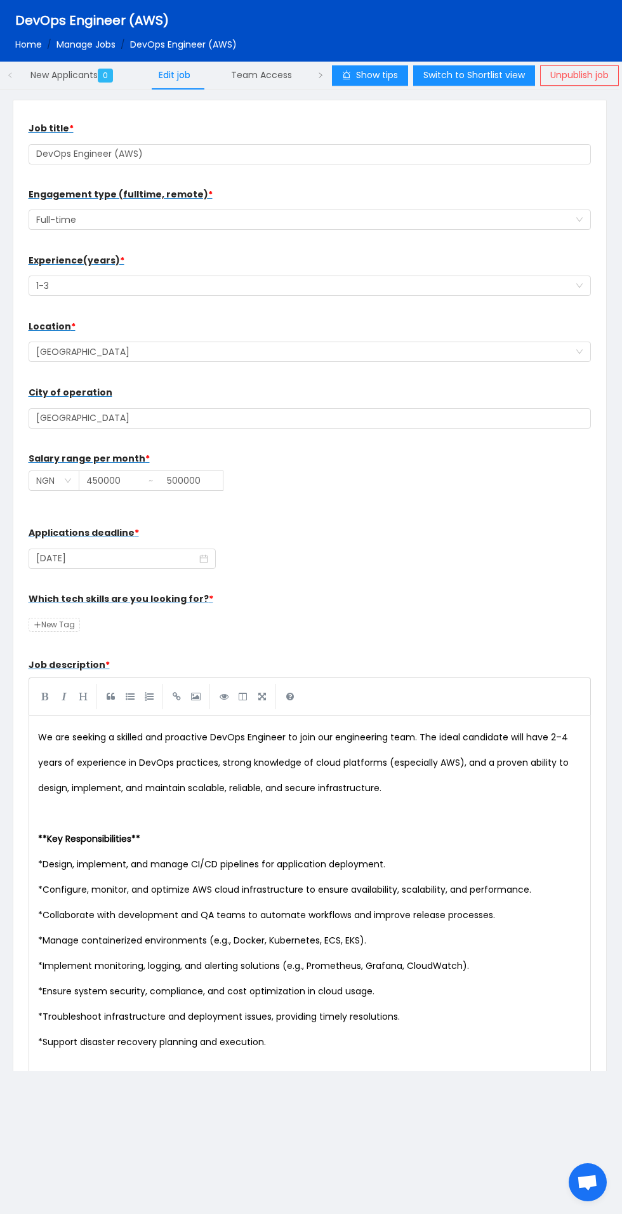  What do you see at coordinates (10, 76) in the screenshot?
I see `i: icon: left` at bounding box center [10, 76].